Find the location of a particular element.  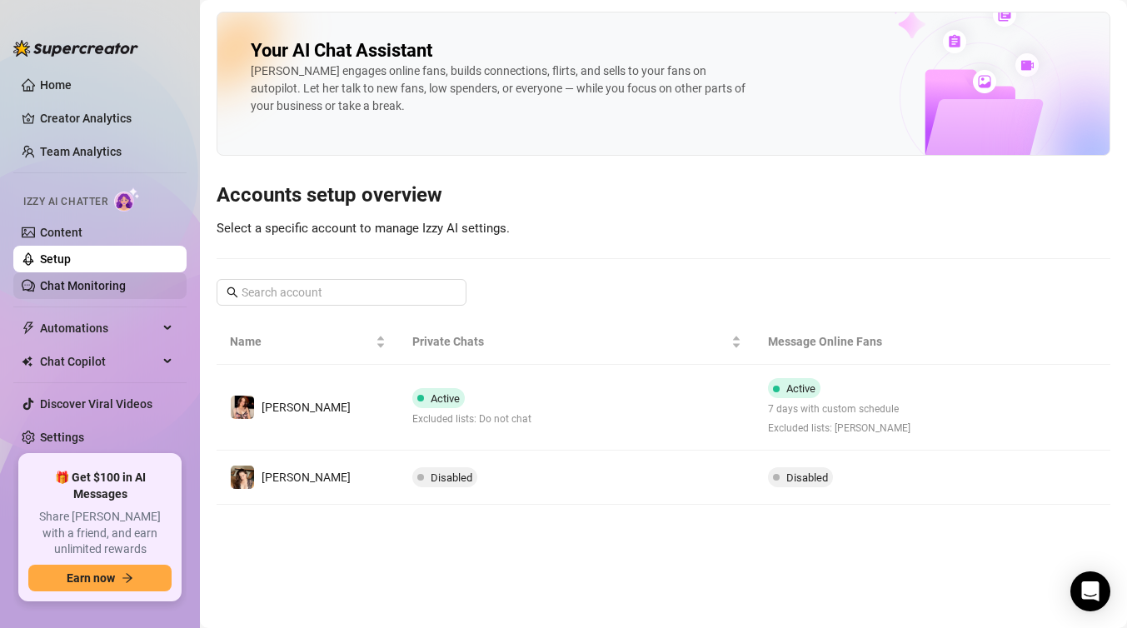

span: Private Chats is located at coordinates (570, 341).